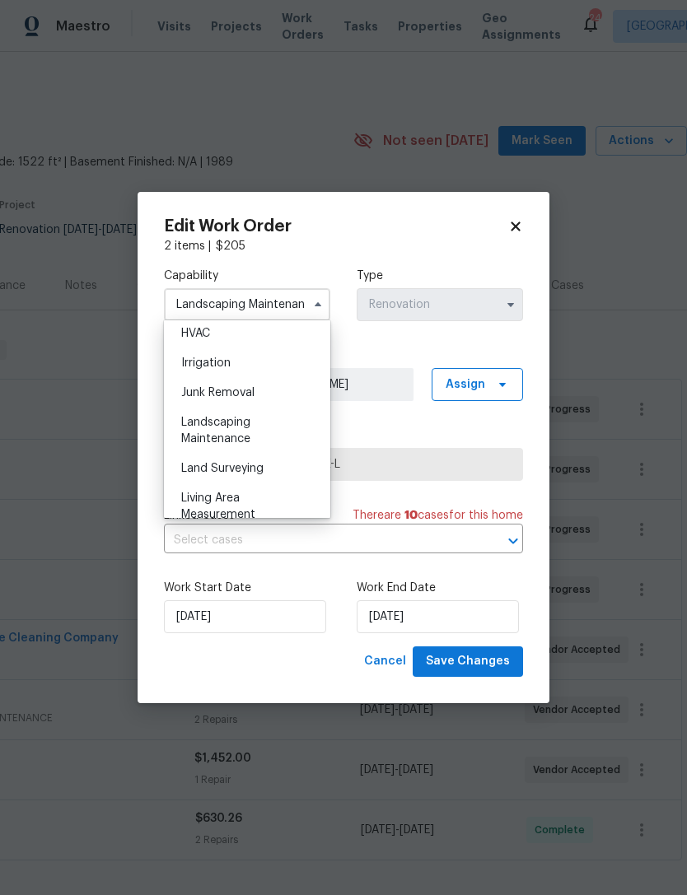  I want to click on h2: Edit Work Order, so click(336, 226).